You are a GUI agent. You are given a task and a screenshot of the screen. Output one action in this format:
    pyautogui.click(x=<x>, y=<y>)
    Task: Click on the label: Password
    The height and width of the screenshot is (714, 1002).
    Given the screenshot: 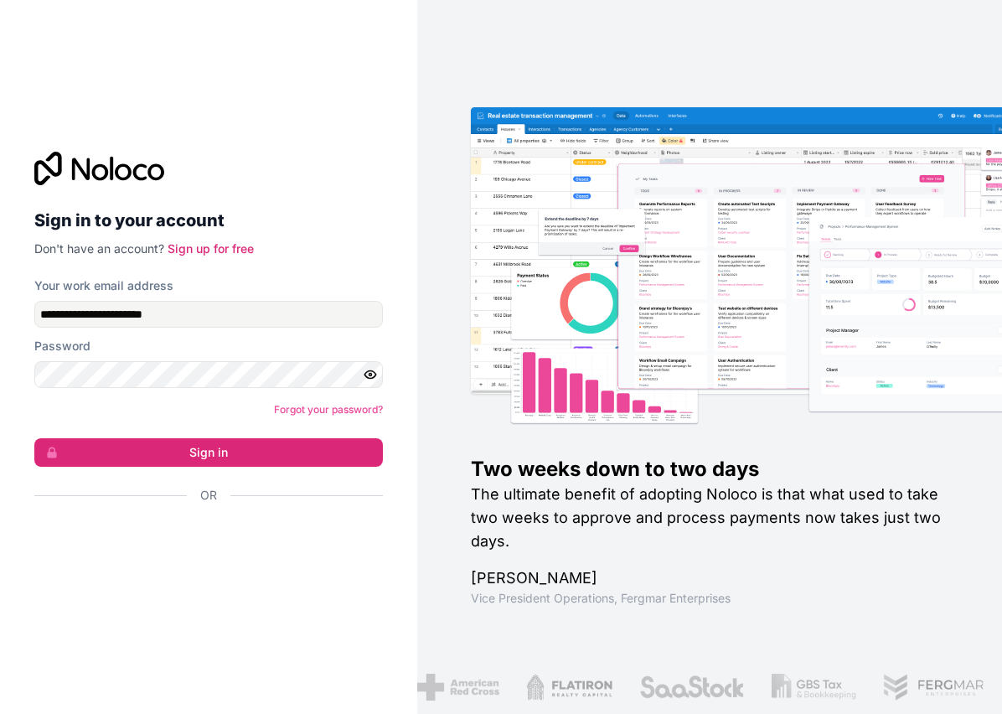 What is the action you would take?
    pyautogui.click(x=62, y=346)
    